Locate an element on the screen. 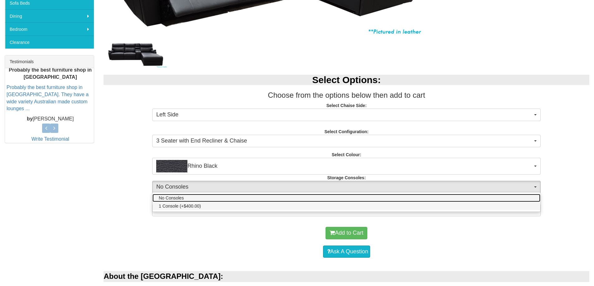 Image resolution: width=594 pixels, height=286 pixels. span: 1 Console (+$400.00) is located at coordinates (180, 206).